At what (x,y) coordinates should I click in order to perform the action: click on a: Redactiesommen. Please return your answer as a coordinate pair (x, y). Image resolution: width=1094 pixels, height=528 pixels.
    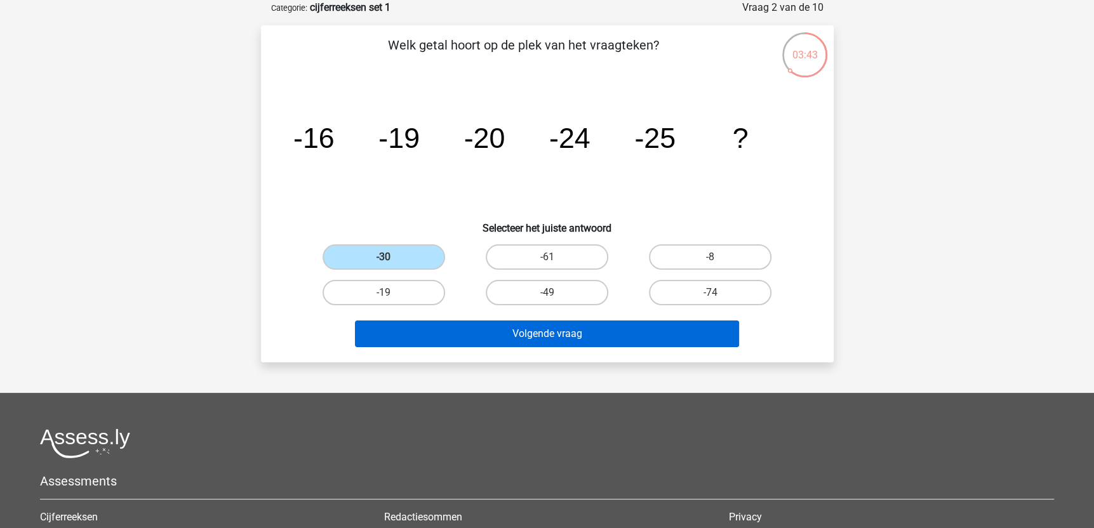
    Looking at the image, I should click on (423, 517).